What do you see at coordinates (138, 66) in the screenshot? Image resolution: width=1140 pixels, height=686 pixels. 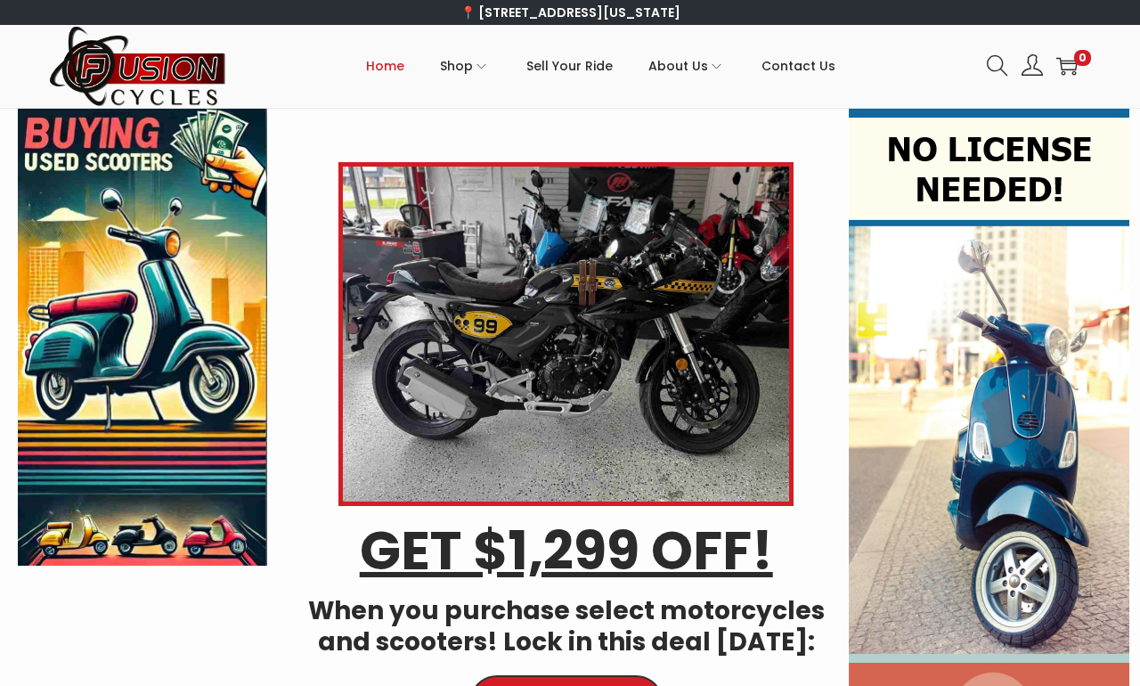 I see `img: Woostify retina logo` at bounding box center [138, 66].